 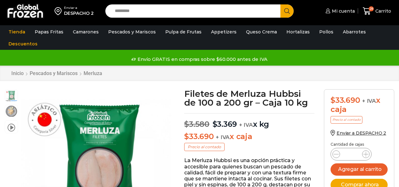 What do you see at coordinates (359, 144) in the screenshot?
I see `p: Cantidad de cajas` at bounding box center [359, 144].